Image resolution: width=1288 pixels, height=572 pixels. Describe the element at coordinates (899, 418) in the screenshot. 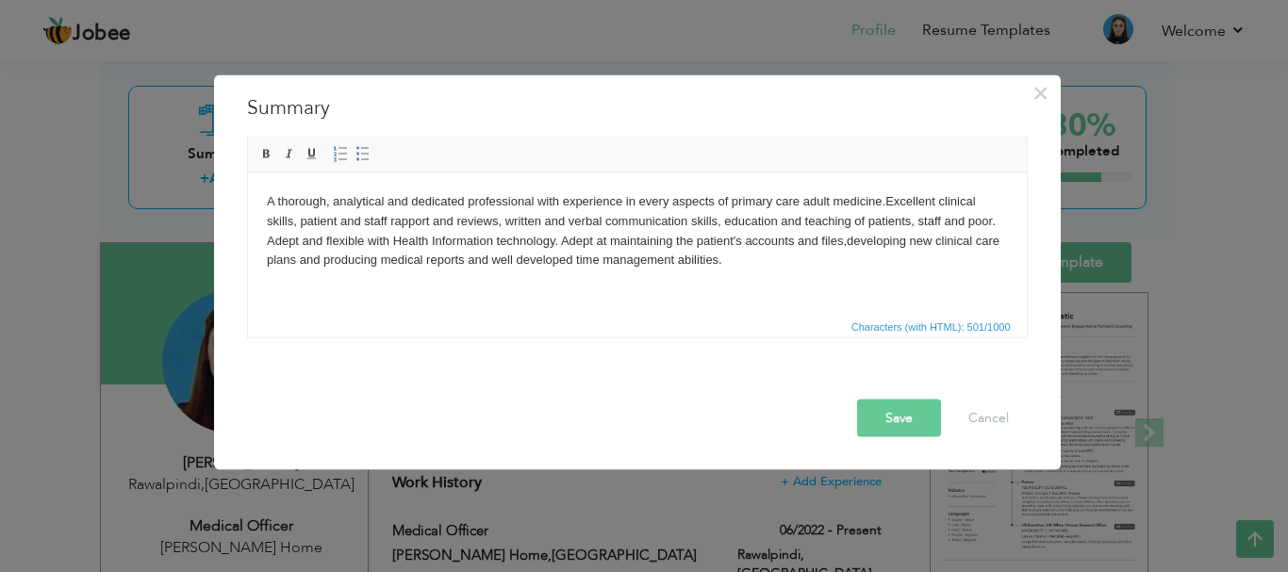

I see `button: Save` at that location.